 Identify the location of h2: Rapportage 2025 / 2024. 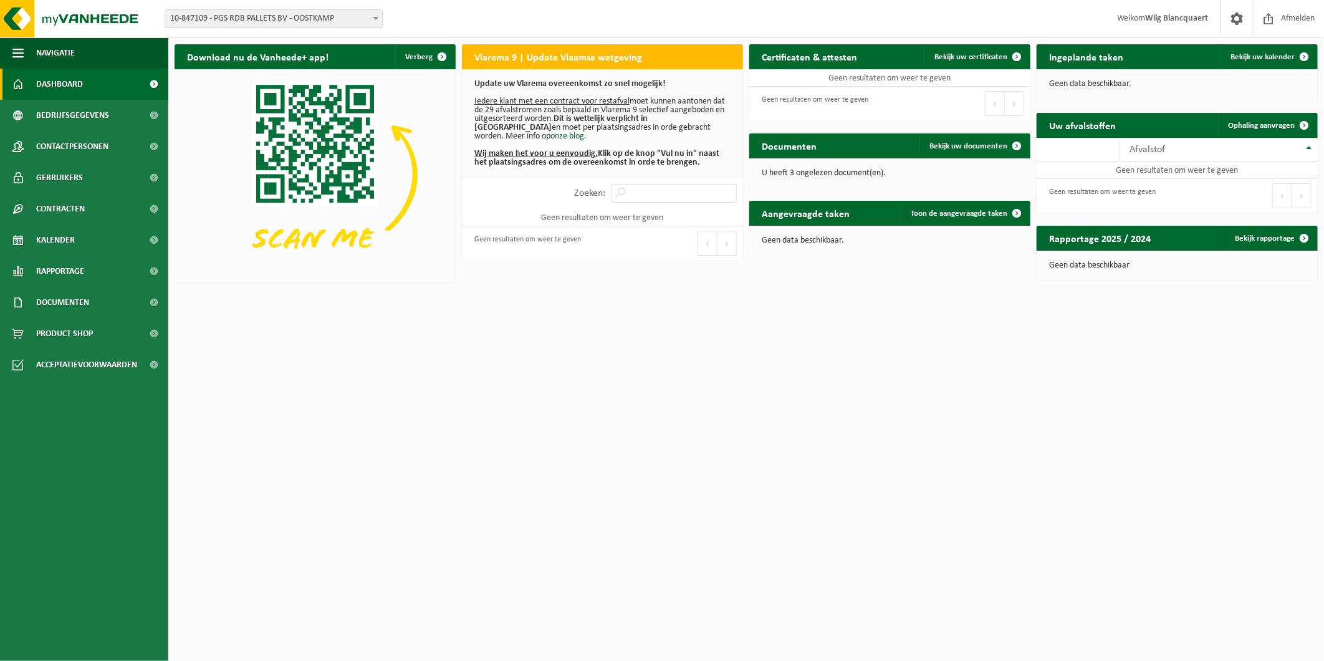
(1099, 237).